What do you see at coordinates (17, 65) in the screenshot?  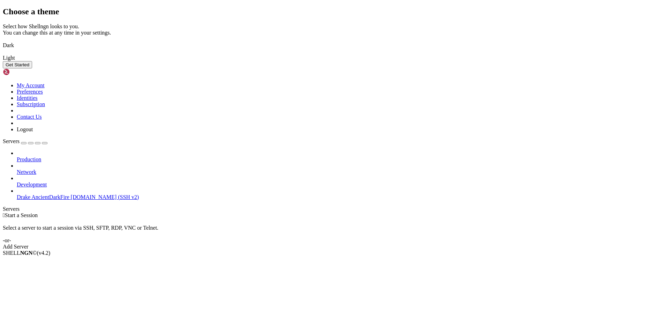 I see `button: Get Started` at bounding box center [17, 65].